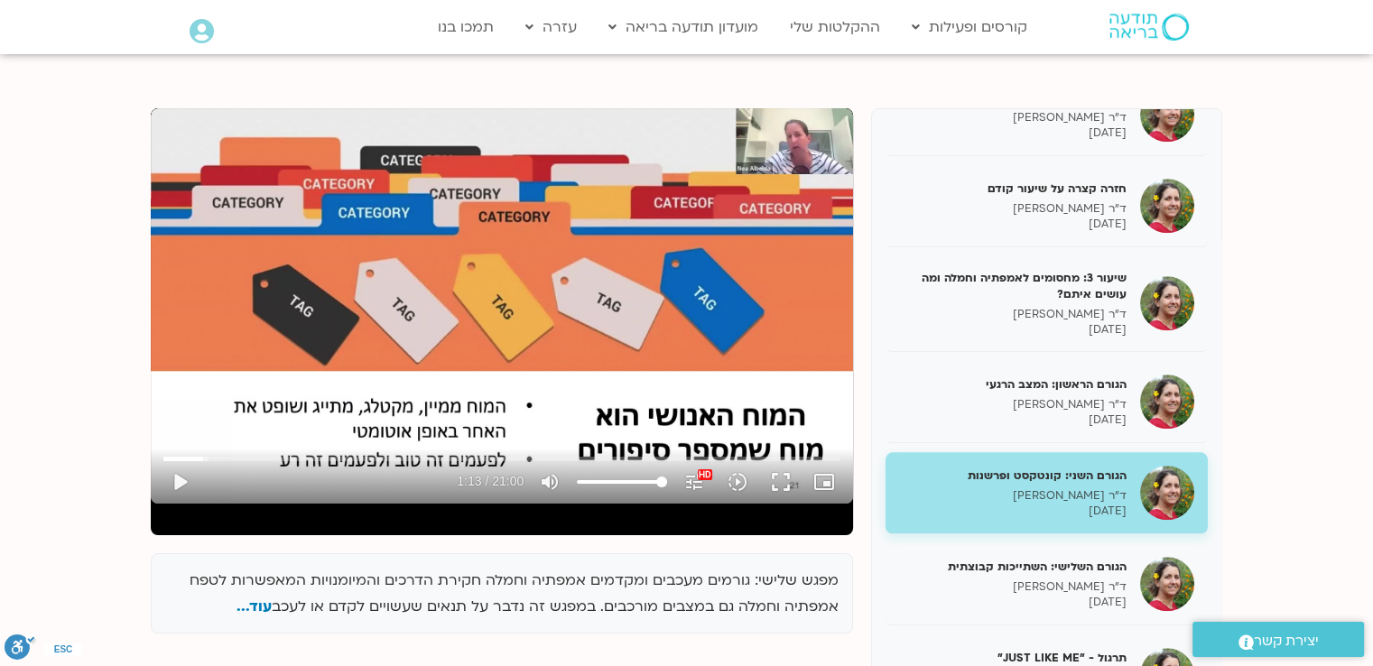  What do you see at coordinates (969, 27) in the screenshot?
I see `a: קורסים ופעילות` at bounding box center [969, 27].